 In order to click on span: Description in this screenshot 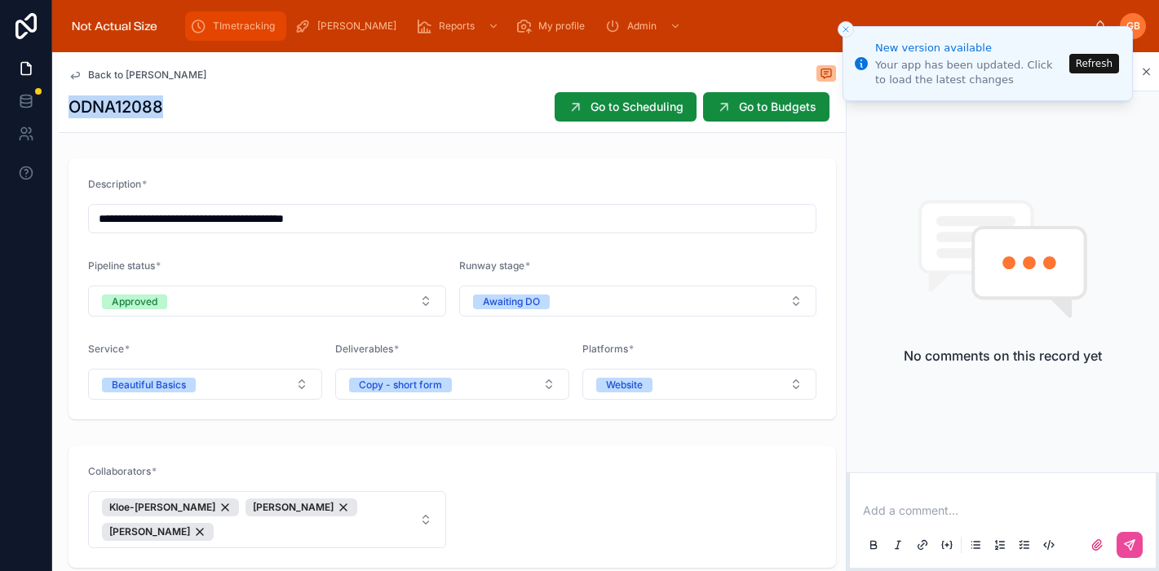, I will do `click(114, 183)`.